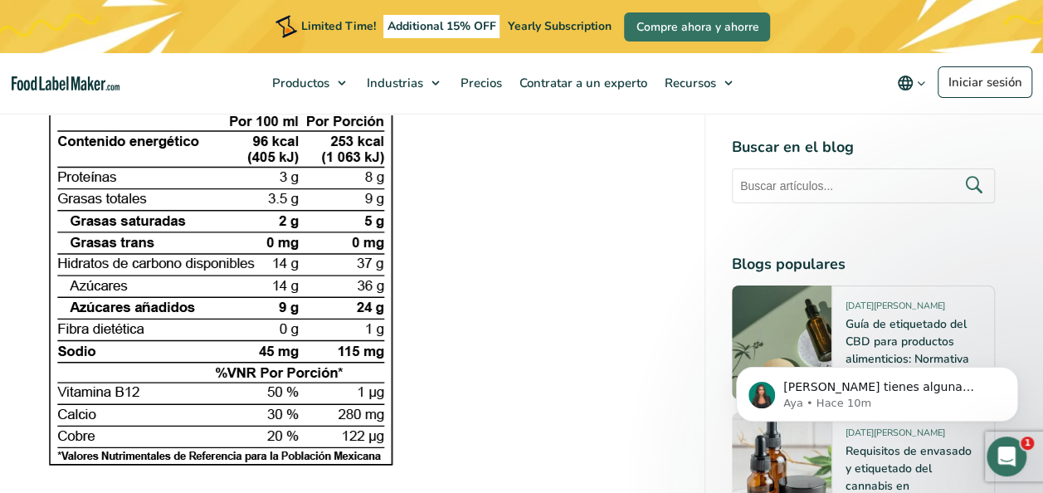  I want to click on a: Productos, so click(309, 83).